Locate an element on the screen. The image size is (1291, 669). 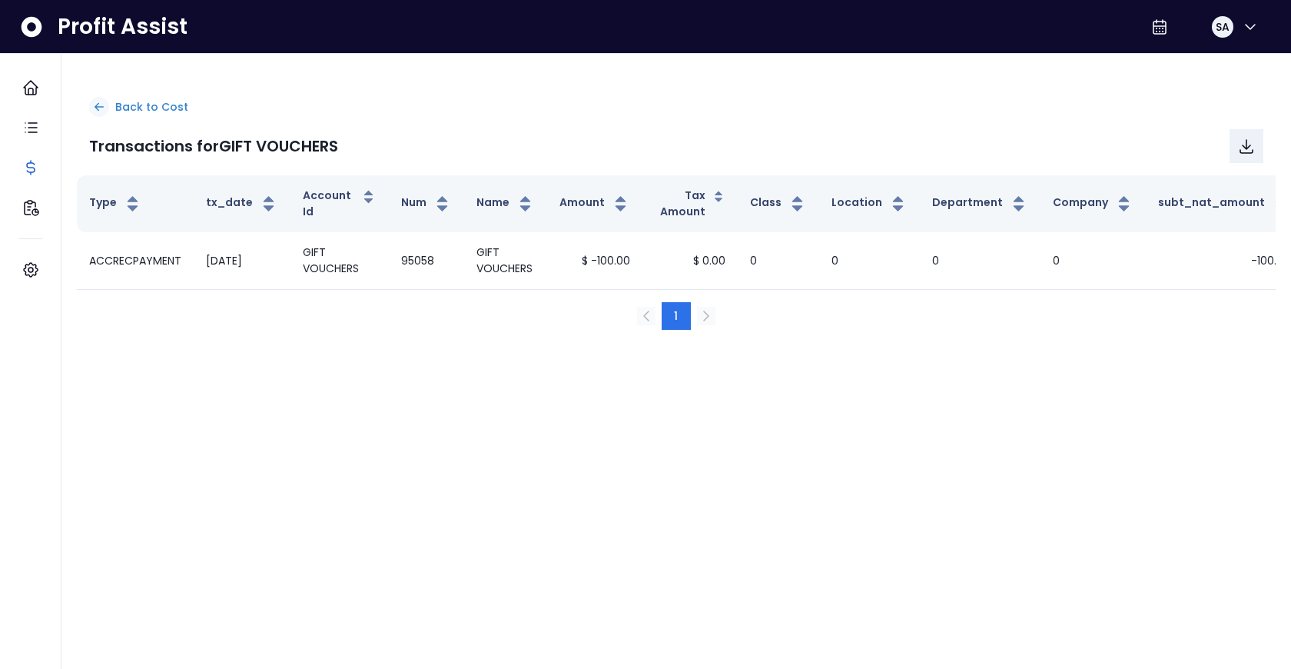
button: Download is located at coordinates (1247, 146).